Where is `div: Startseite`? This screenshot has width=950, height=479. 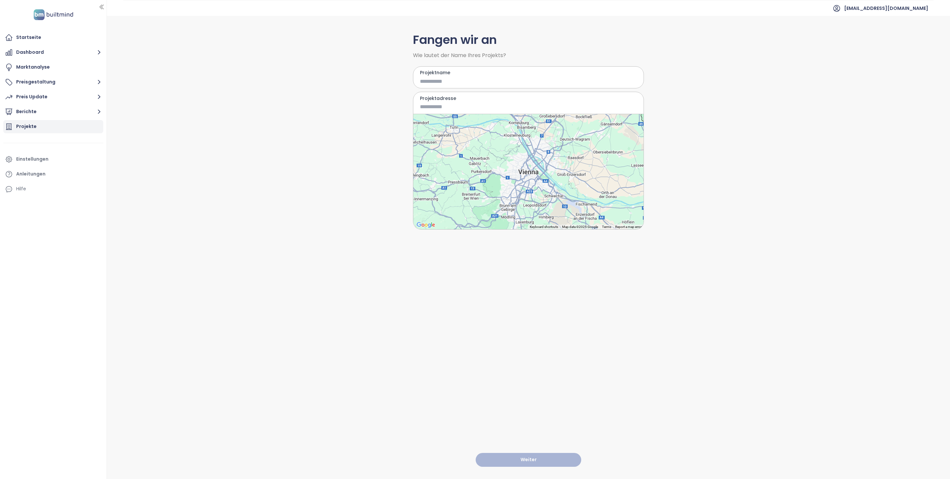 div: Startseite is located at coordinates (29, 37).